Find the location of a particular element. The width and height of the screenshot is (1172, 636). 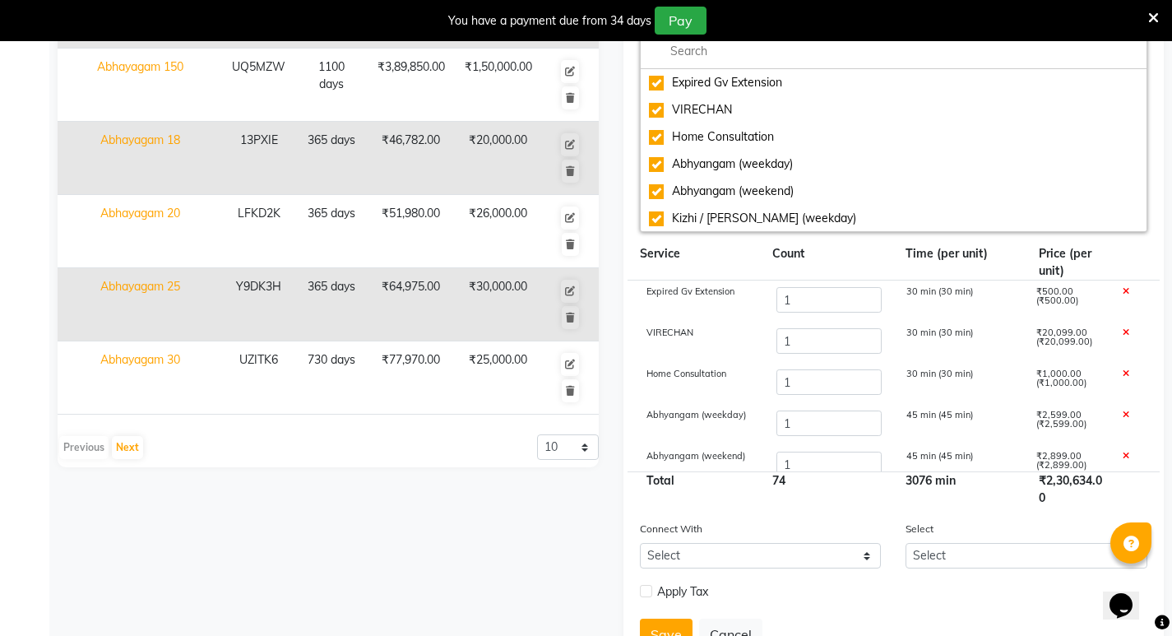

span: Expired Gv Extension is located at coordinates (690, 291).